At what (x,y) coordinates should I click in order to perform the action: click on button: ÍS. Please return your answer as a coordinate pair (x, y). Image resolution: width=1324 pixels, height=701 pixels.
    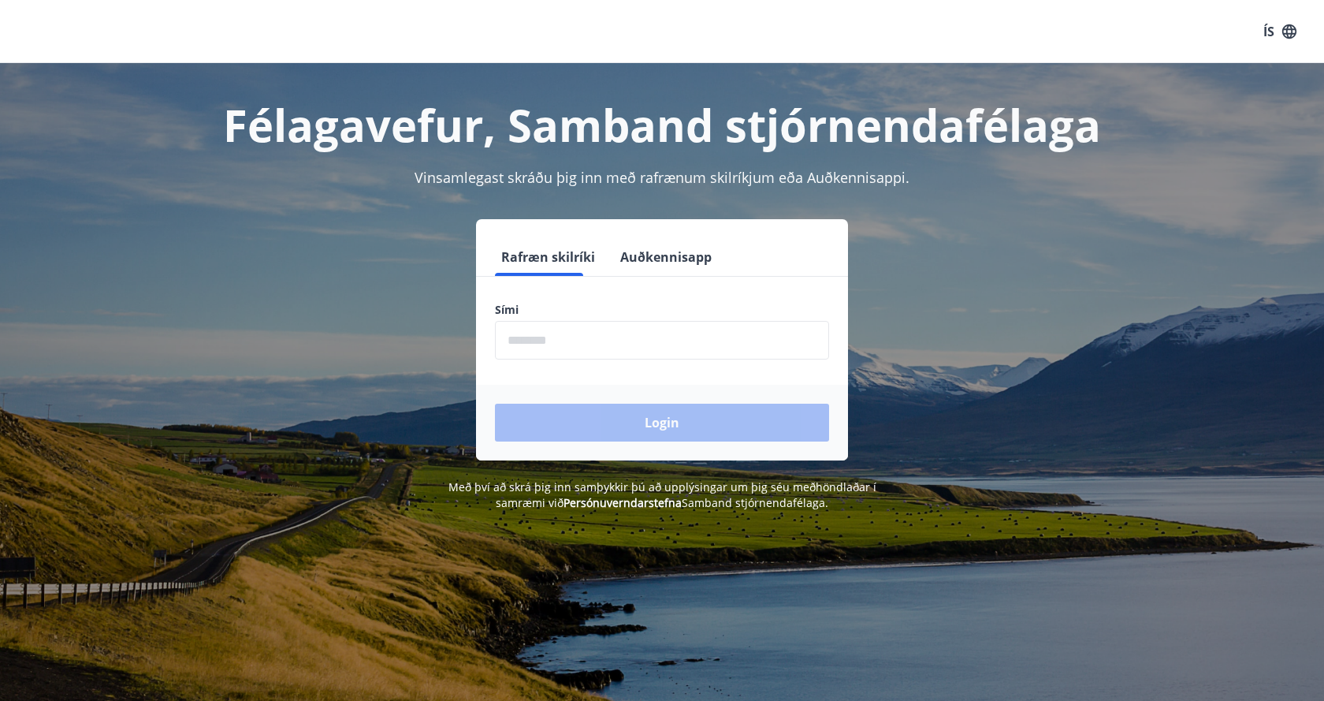
    Looking at the image, I should click on (1280, 32).